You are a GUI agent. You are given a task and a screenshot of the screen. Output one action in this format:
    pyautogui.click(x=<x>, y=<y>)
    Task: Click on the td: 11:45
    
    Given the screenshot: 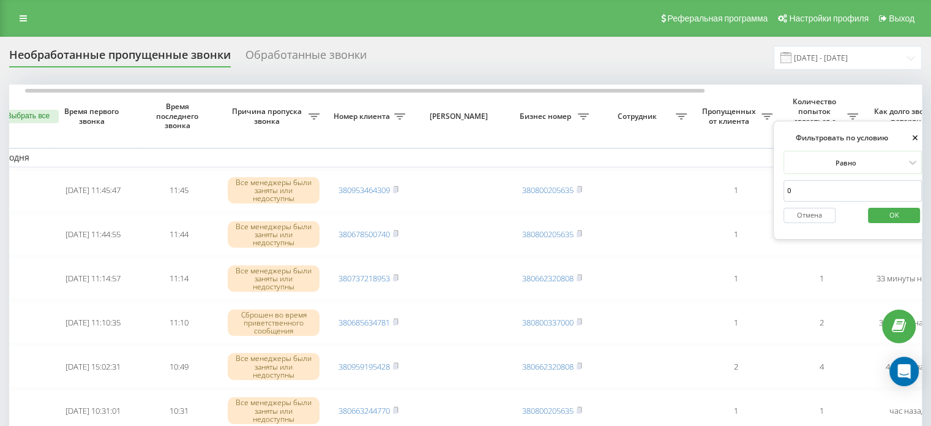 What is the action you would take?
    pyautogui.click(x=179, y=190)
    